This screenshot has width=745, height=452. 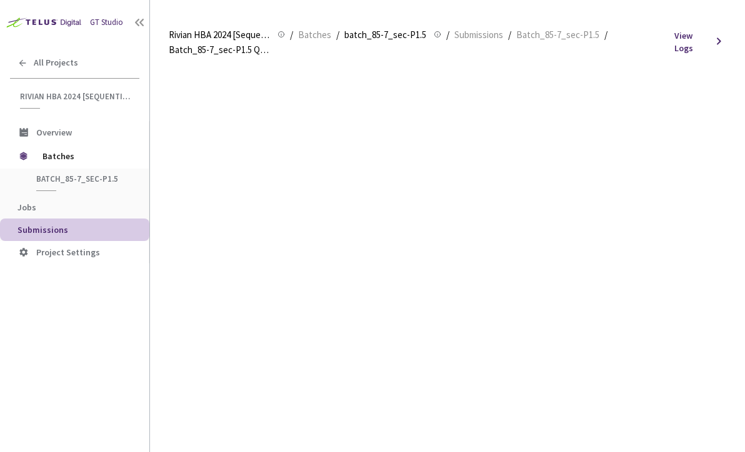 What do you see at coordinates (314, 34) in the screenshot?
I see `a: Batches` at bounding box center [314, 34].